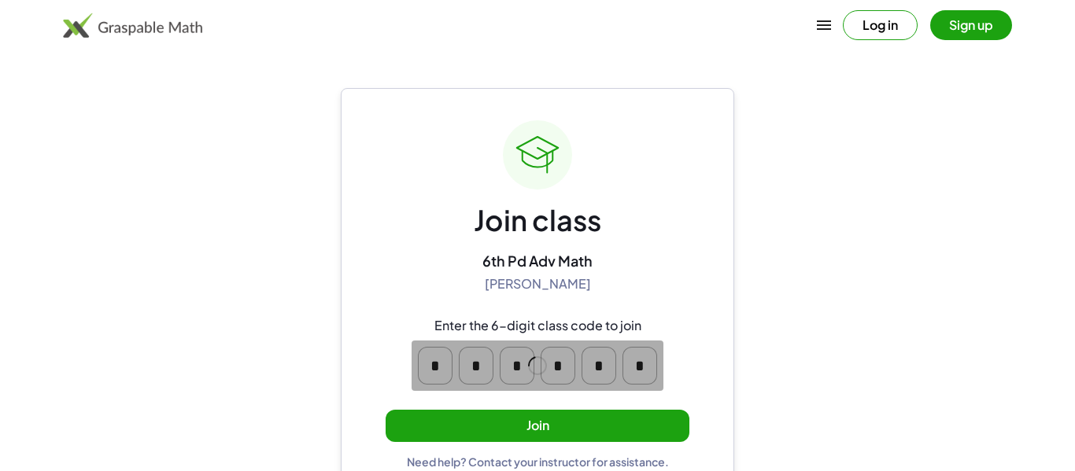 This screenshot has height=471, width=1075. Describe the element at coordinates (538, 426) in the screenshot. I see `button: Join` at that location.